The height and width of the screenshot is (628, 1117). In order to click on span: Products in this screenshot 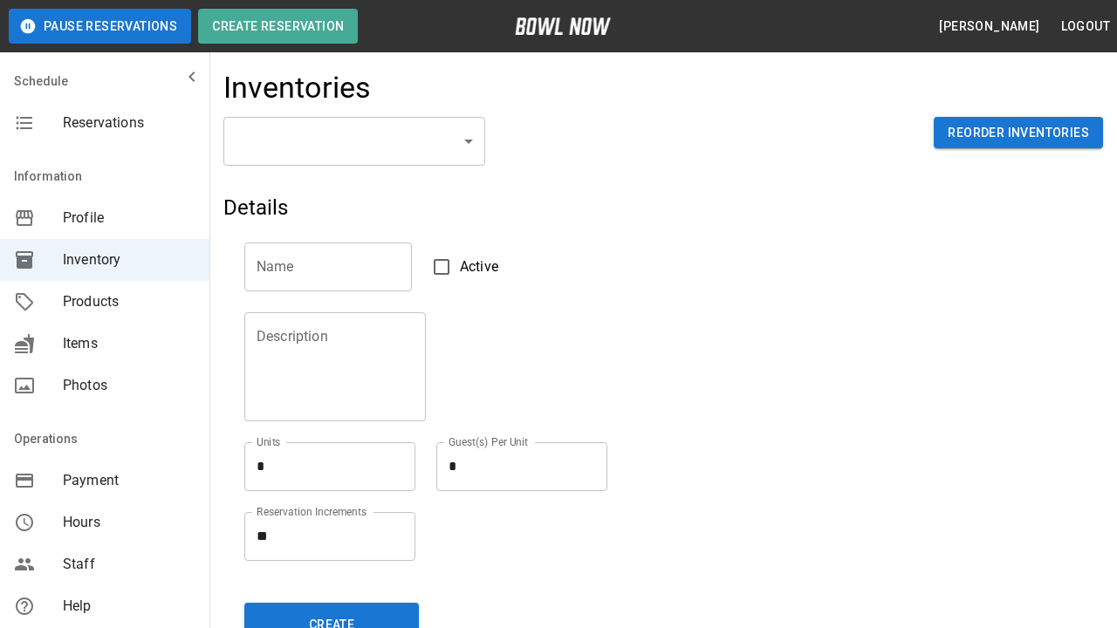, I will do `click(129, 302)`.